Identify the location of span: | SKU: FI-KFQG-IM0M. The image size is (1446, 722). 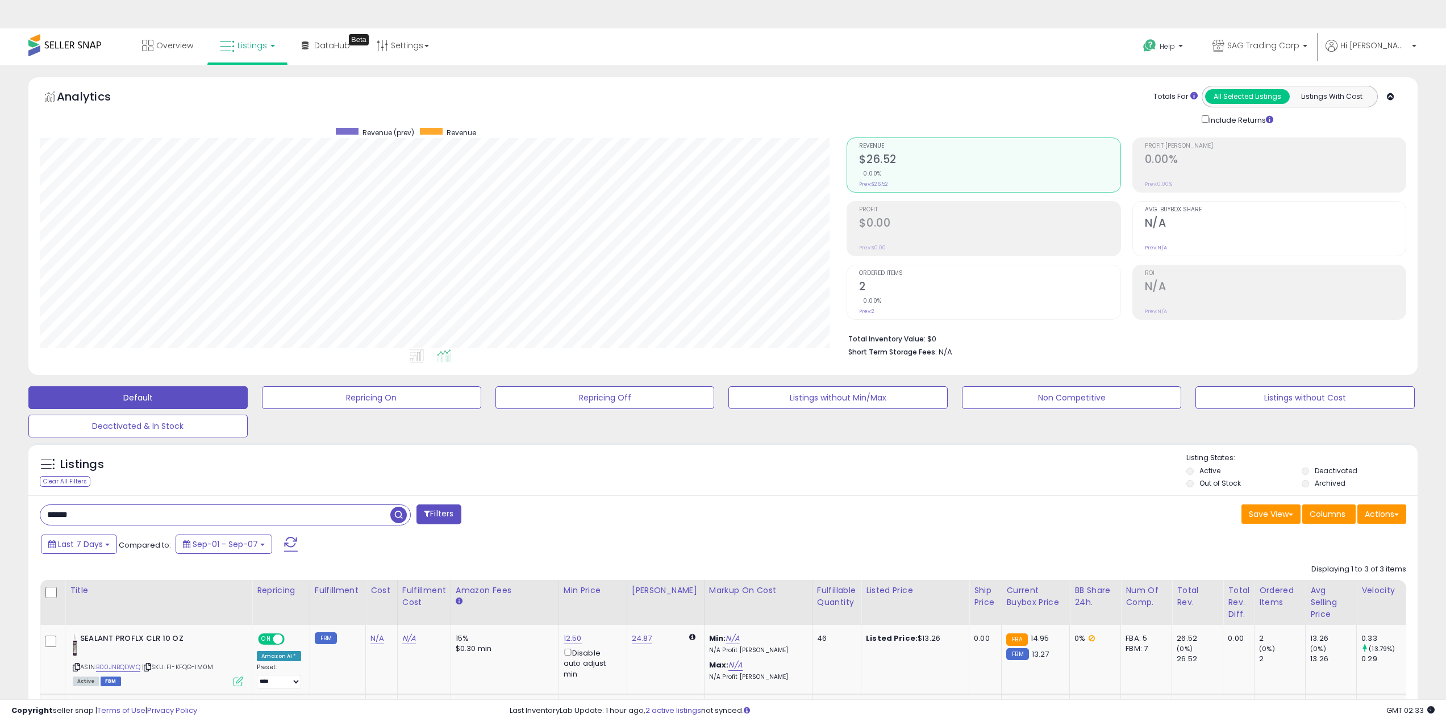
(177, 667).